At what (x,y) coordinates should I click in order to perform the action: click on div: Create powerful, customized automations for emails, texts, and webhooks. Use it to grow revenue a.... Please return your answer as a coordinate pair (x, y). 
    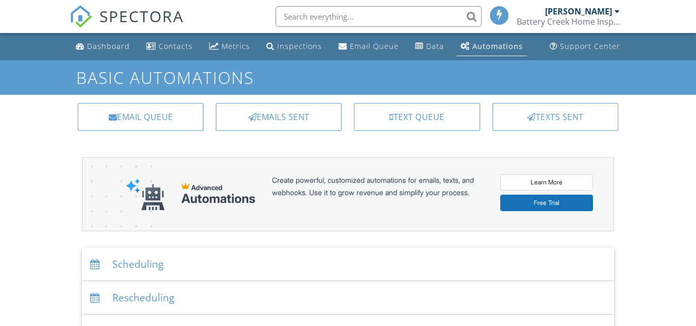
    Looking at the image, I should click on (378, 194).